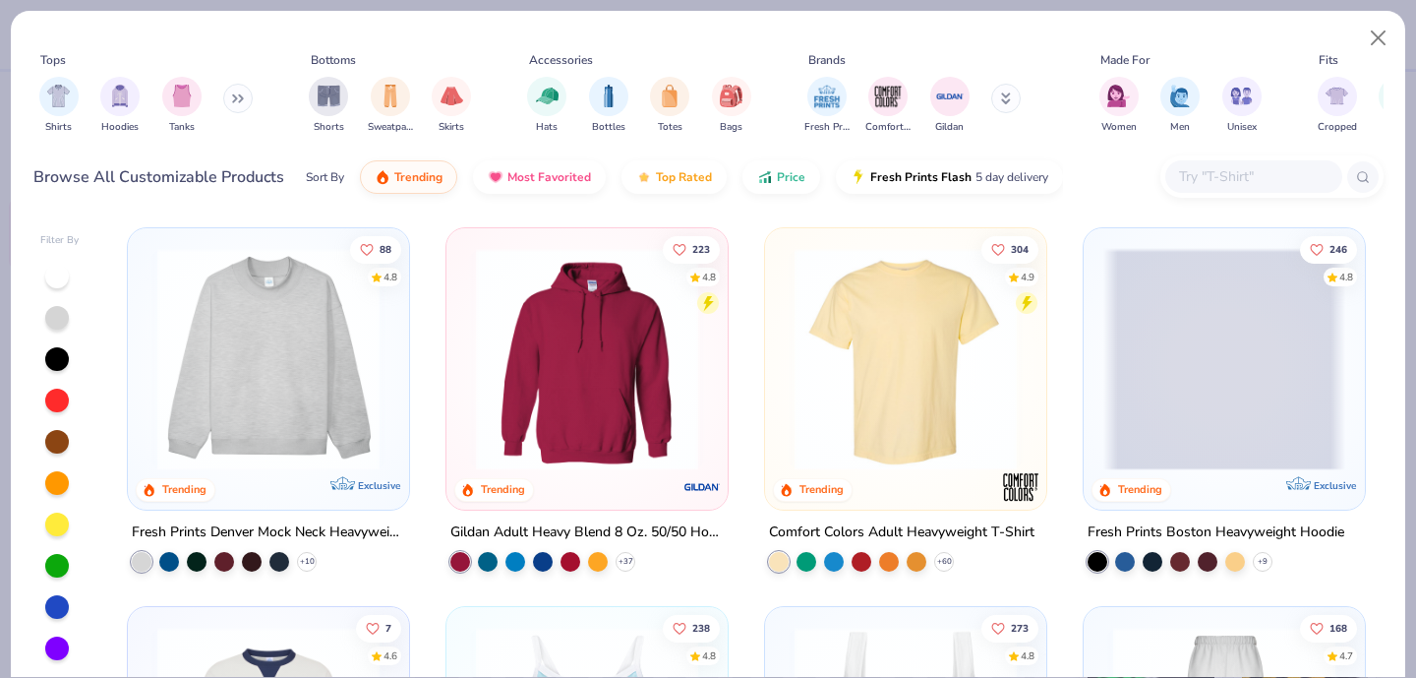 Image resolution: width=1416 pixels, height=678 pixels. I want to click on img: 029b8af0-80e6-406f-9fdc-fdf898547912, so click(906, 359).